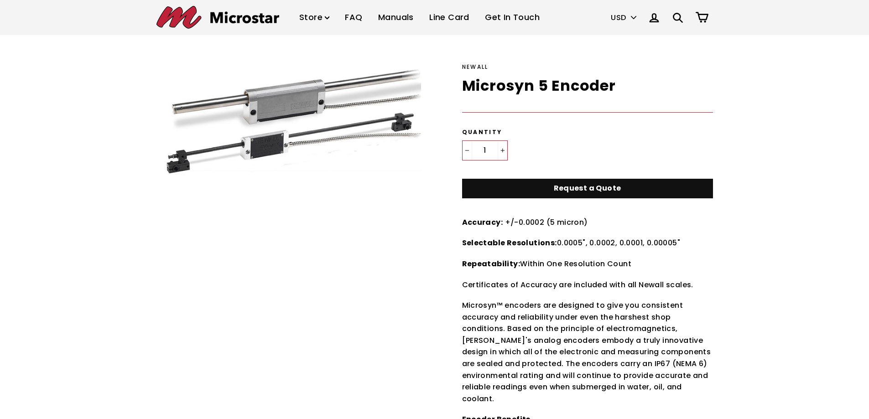 The height and width of the screenshot is (419, 869). Describe the element at coordinates (546, 264) in the screenshot. I see `span: Within One Resolution Count` at that location.